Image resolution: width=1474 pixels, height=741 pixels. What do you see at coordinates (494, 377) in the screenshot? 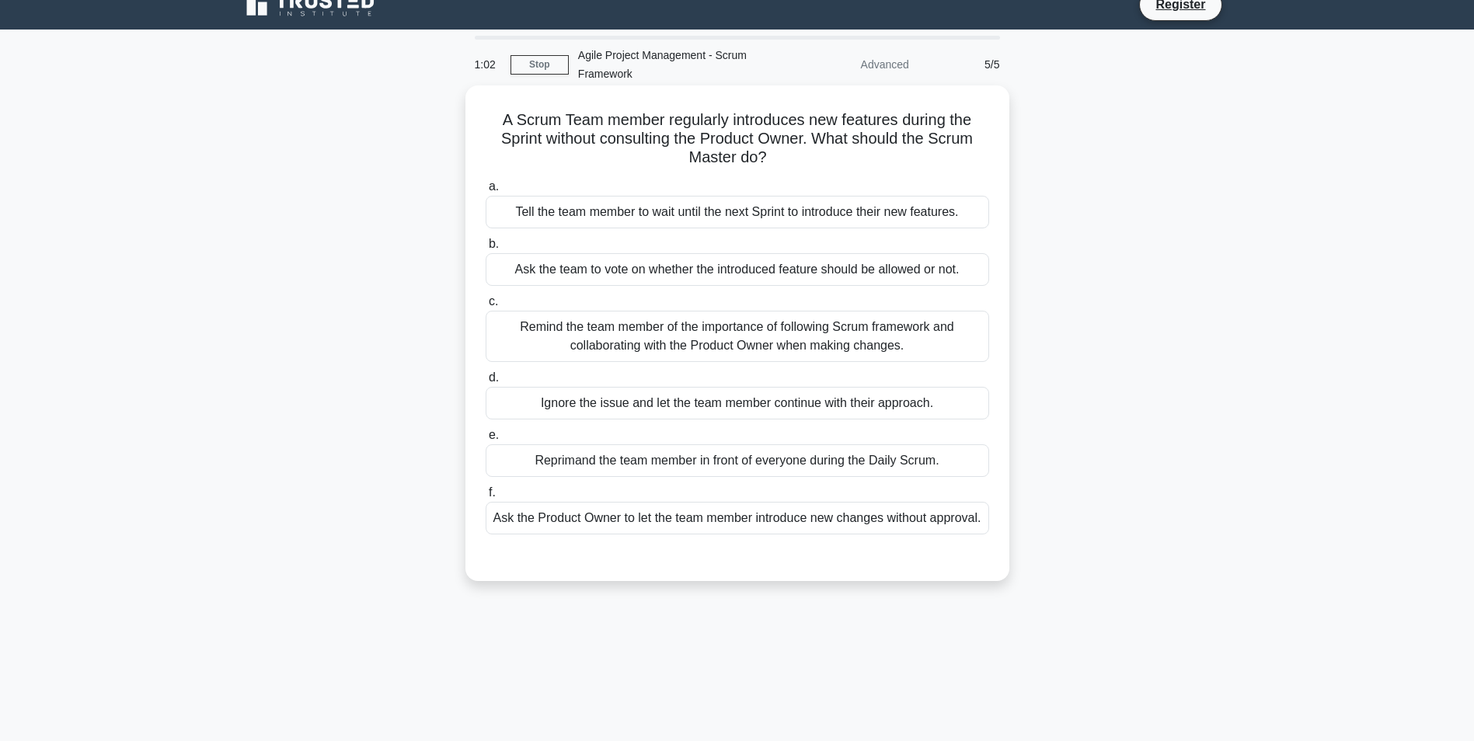
I see `span: d.` at bounding box center [494, 377].